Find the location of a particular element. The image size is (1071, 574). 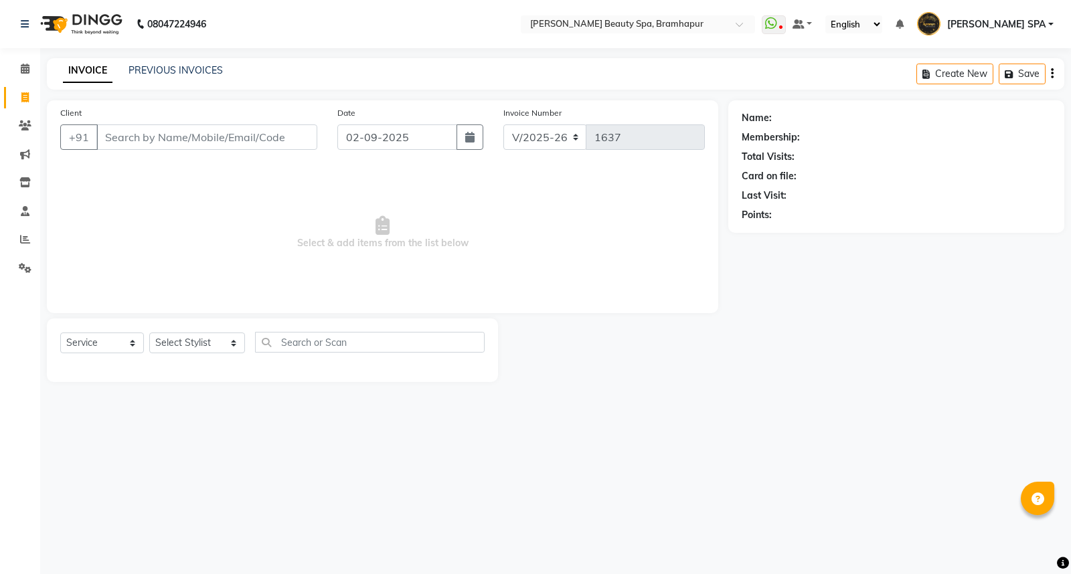

div: Last Visit: is located at coordinates (764, 195).